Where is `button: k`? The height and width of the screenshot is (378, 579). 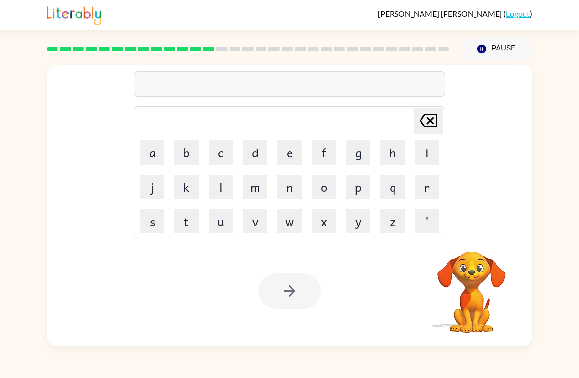
button: k is located at coordinates (187, 187).